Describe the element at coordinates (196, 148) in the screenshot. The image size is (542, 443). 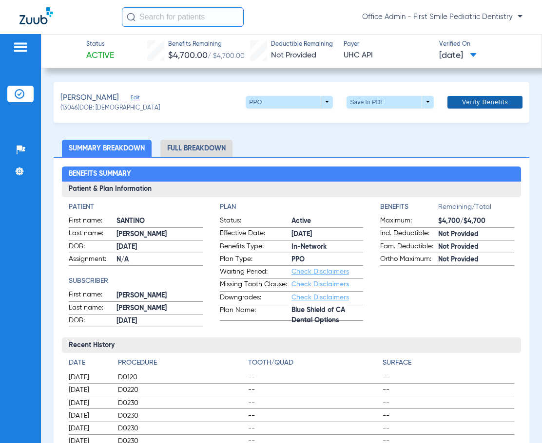
I see `li: Full Breakdown` at that location.